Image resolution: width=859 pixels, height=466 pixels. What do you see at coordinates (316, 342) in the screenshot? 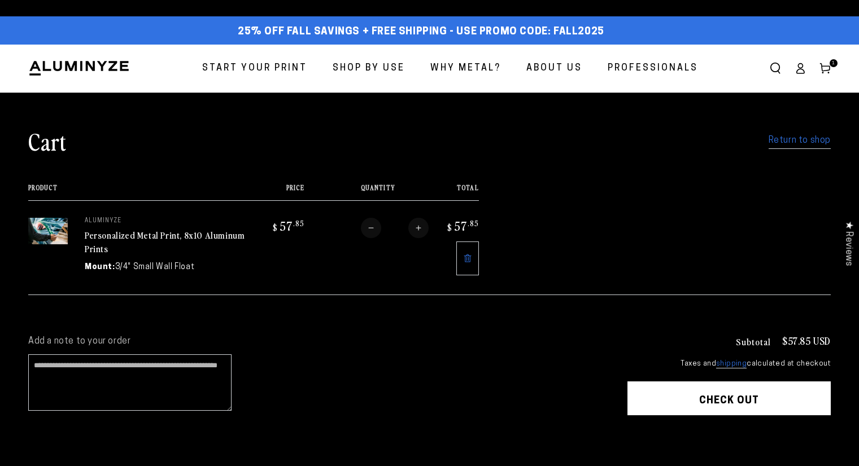
I see `label: Add a note to your order` at bounding box center [316, 342].